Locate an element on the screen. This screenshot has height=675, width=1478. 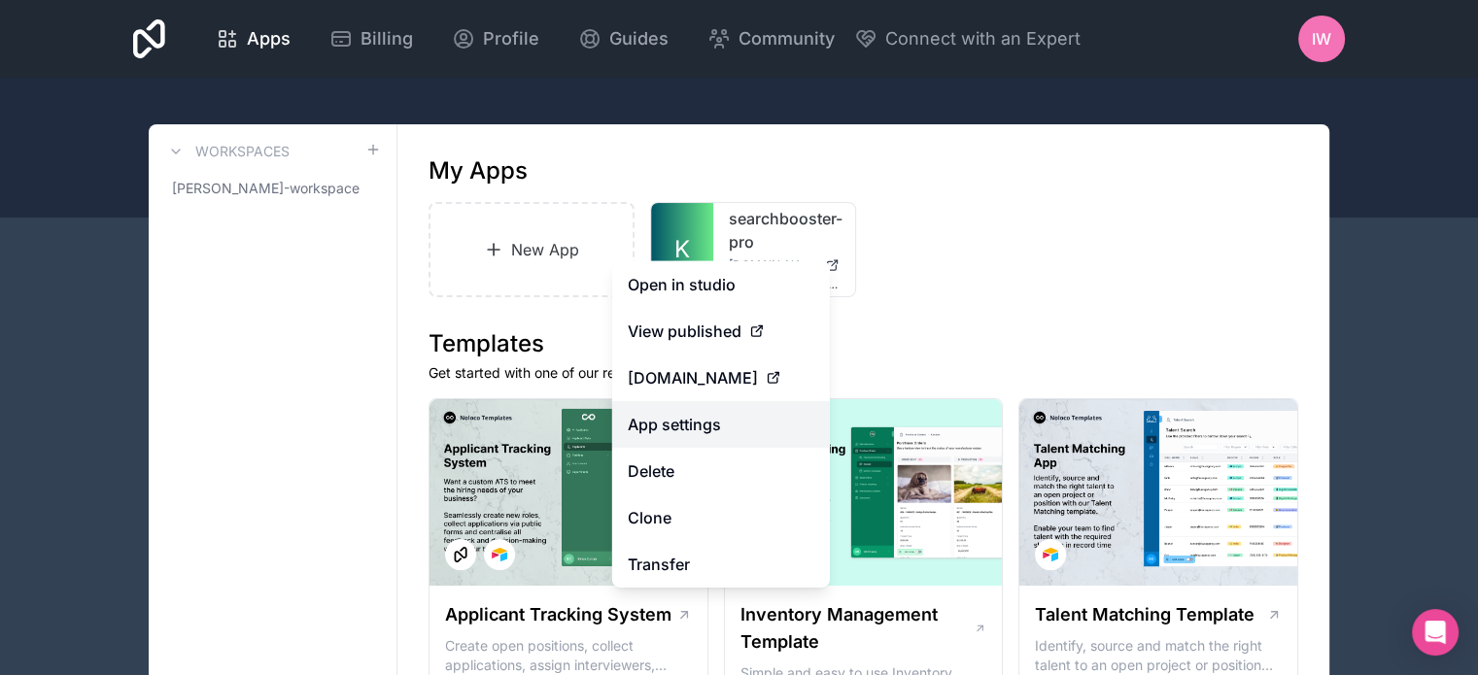
span: Community is located at coordinates (786, 39).